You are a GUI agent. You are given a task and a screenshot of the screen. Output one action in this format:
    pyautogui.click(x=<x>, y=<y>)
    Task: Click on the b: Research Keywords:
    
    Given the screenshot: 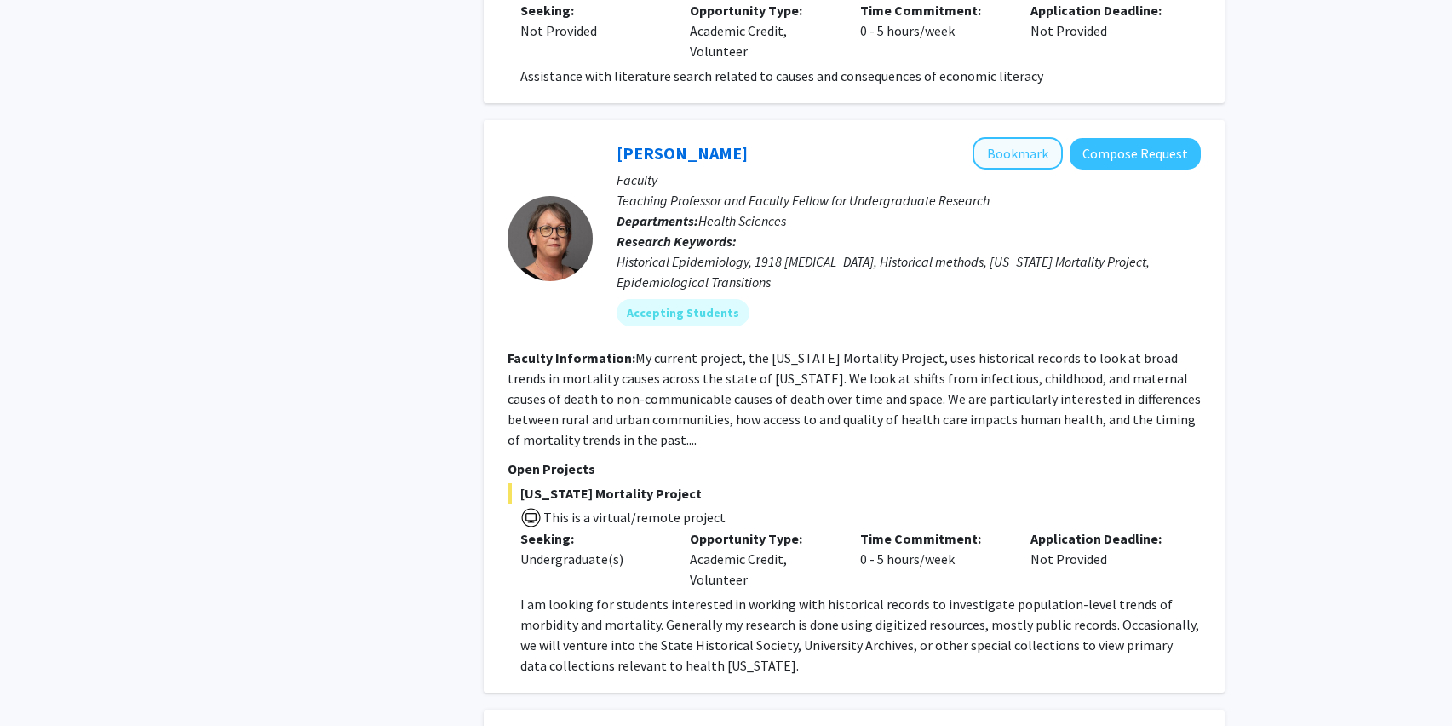 What is the action you would take?
    pyautogui.click(x=676, y=241)
    